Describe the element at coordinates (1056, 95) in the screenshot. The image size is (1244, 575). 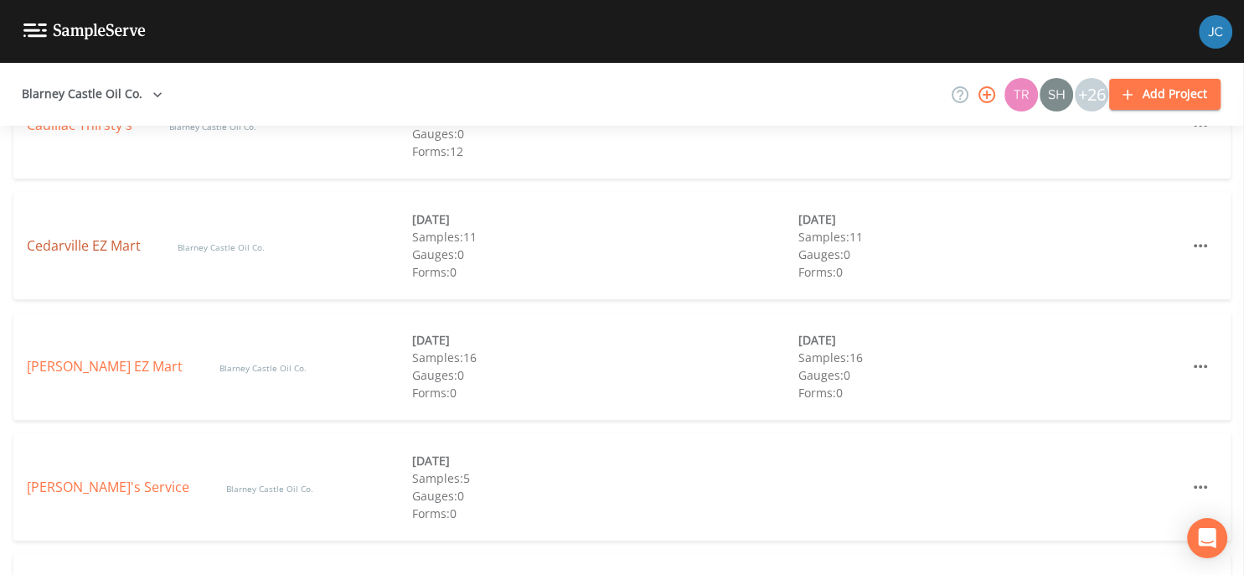
I see `div: shaynee@enviro-britesolutions.com` at that location.